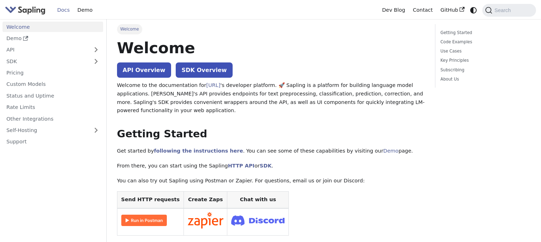  Describe the element at coordinates (63, 10) in the screenshot. I see `a: Docs` at that location.